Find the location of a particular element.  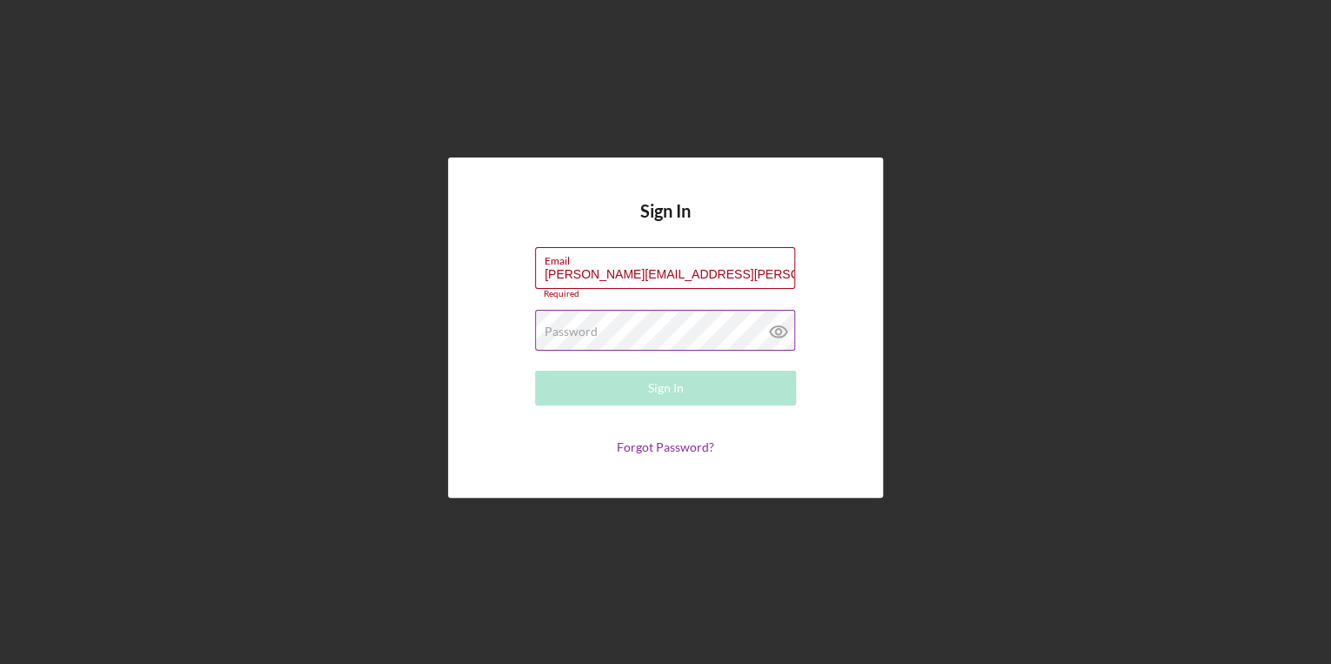

label: Email is located at coordinates (670, 258).